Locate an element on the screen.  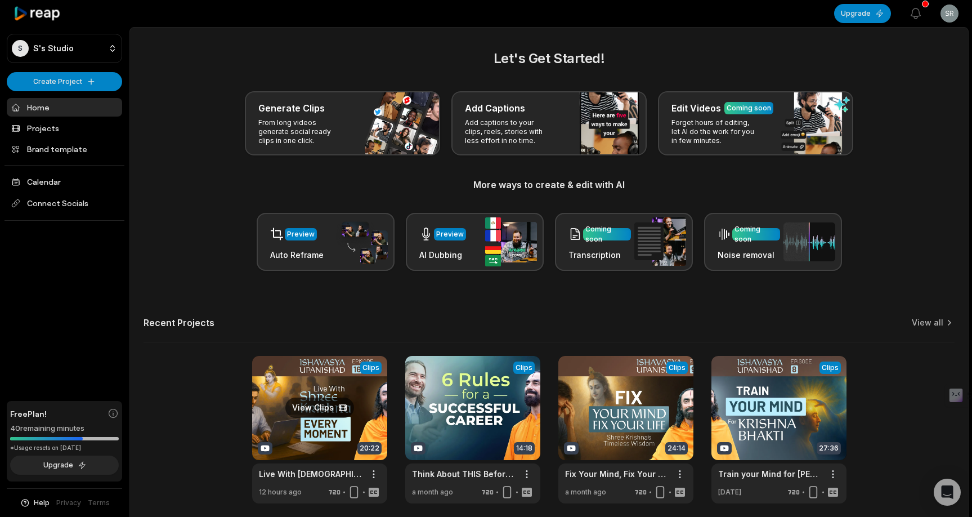
p: Forget hours of editing, let AI do the work for you in few minutes. is located at coordinates (715, 132).